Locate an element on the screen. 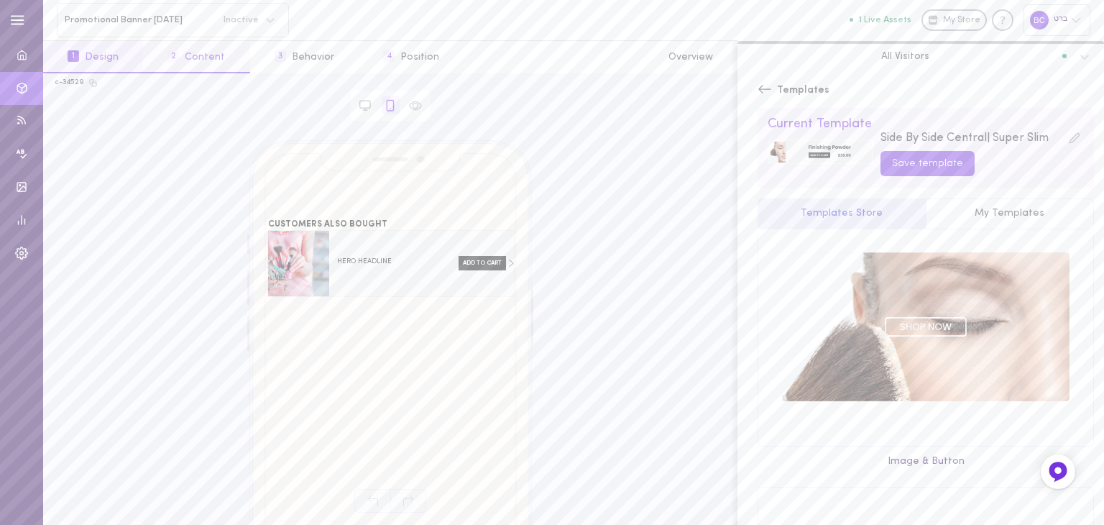 Image resolution: width=1104 pixels, height=525 pixels. span: My Store is located at coordinates (962, 21).